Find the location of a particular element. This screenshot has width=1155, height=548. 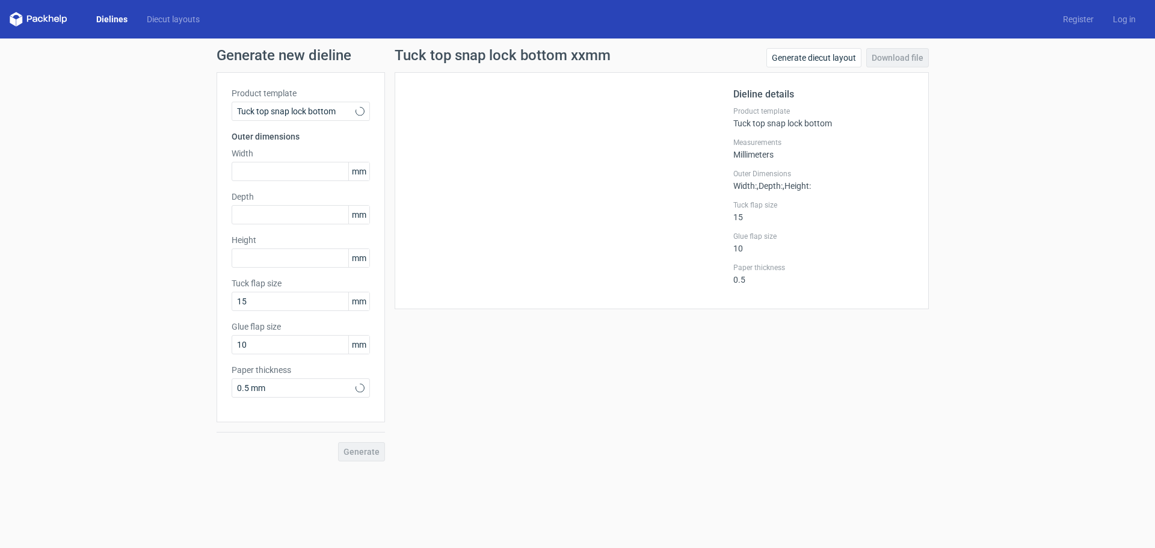

label: Width is located at coordinates (301, 153).